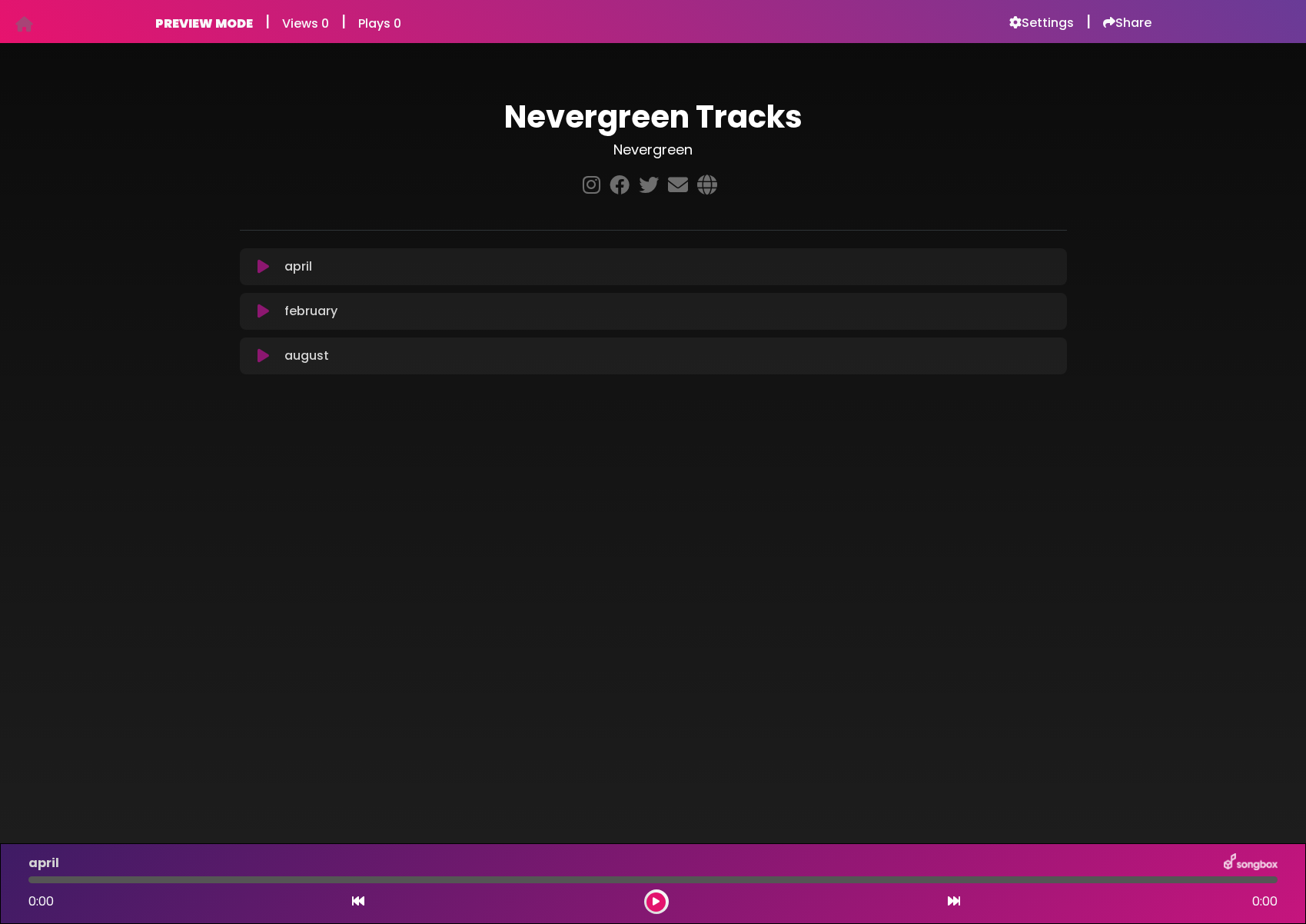 This screenshot has height=924, width=1306. I want to click on p: april, so click(298, 267).